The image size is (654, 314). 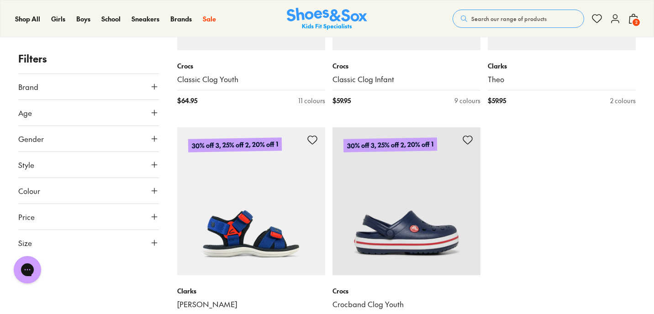 What do you see at coordinates (623, 100) in the screenshot?
I see `div: 2 colours` at bounding box center [623, 100].